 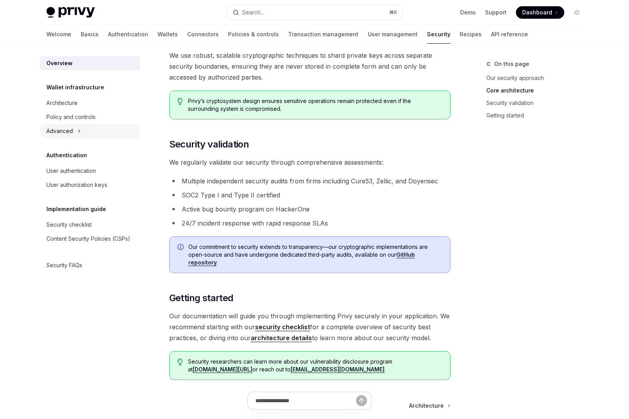 I want to click on a: Policy and controls, so click(x=90, y=117).